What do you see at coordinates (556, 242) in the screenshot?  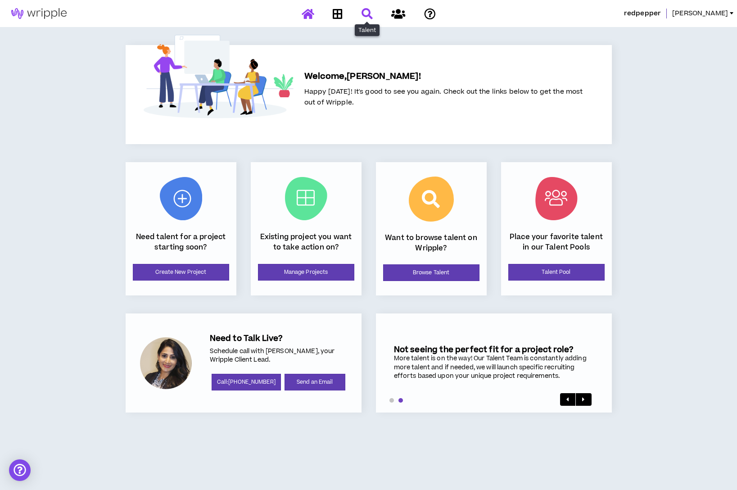 I see `p: Place your favorite talent in our Talent Pools` at bounding box center [556, 242].